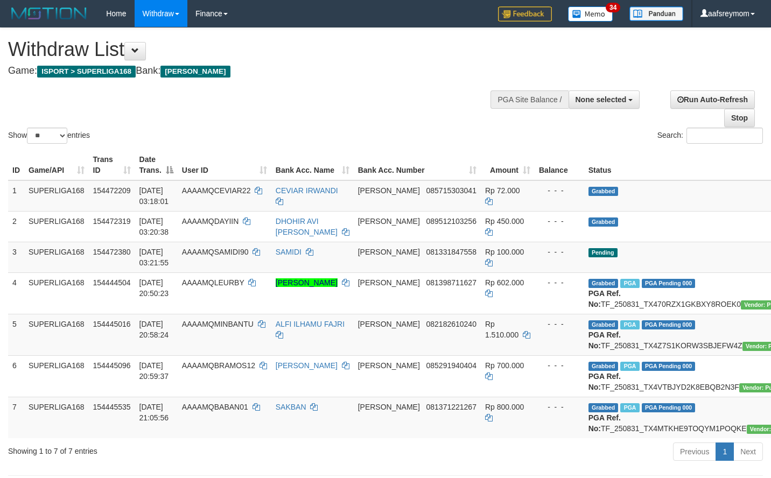  Describe the element at coordinates (504, 221) in the screenshot. I see `span: Rp 450.000` at that location.